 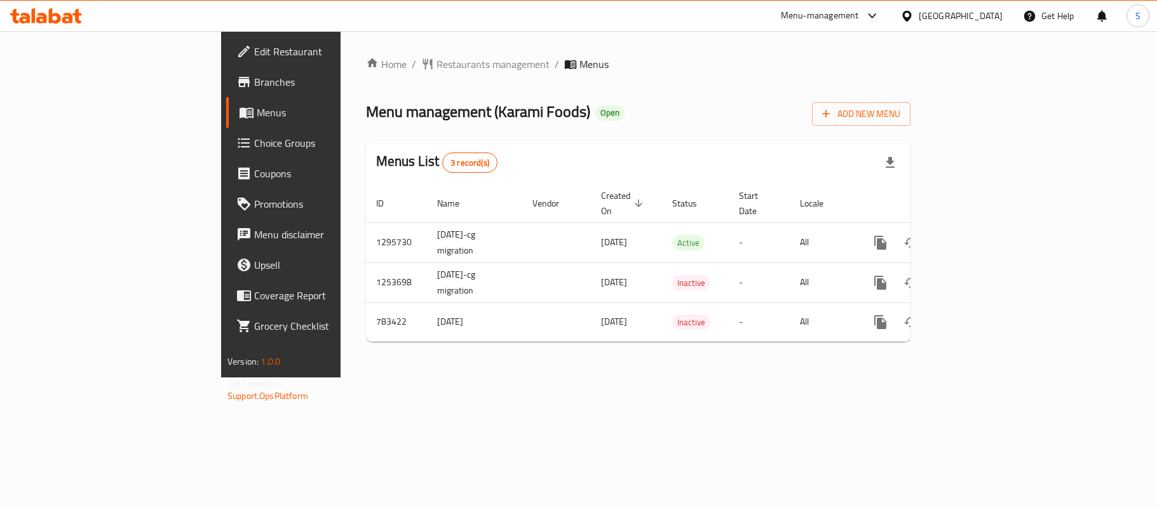 What do you see at coordinates (329, 204) in the screenshot?
I see `span: Promotions` at bounding box center [329, 204].